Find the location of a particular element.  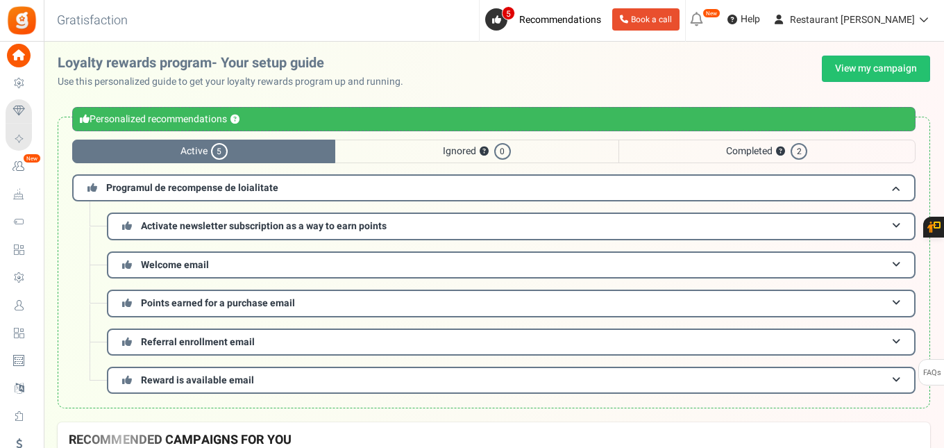

span: Ignored is located at coordinates (476, 151).